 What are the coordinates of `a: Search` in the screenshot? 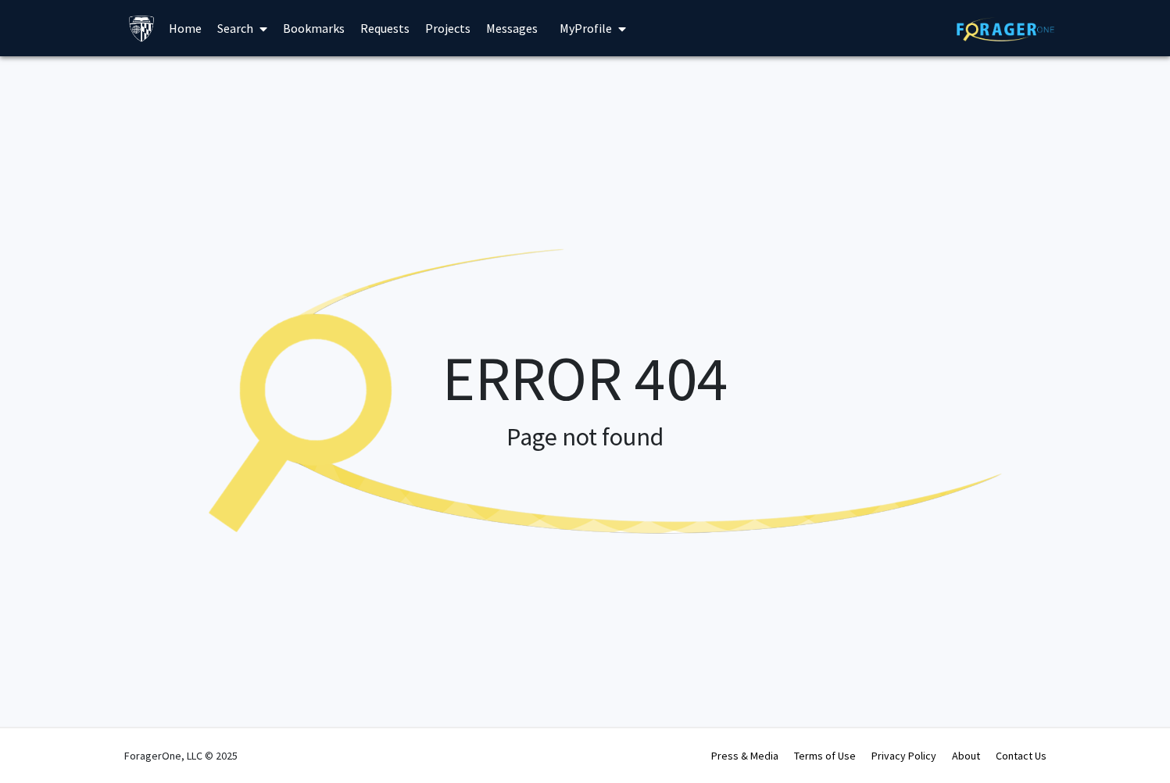 It's located at (242, 28).